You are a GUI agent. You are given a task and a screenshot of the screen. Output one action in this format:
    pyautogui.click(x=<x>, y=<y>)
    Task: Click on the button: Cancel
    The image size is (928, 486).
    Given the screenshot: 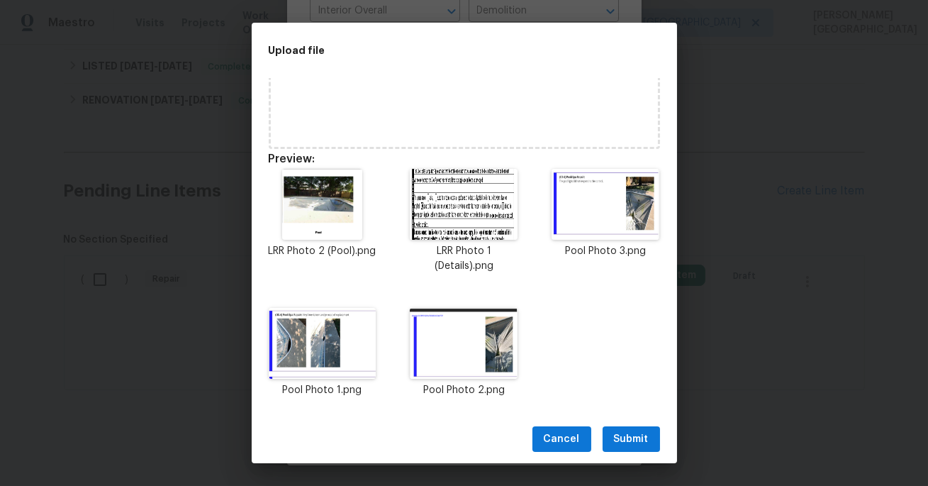 What is the action you would take?
    pyautogui.click(x=562, y=439)
    